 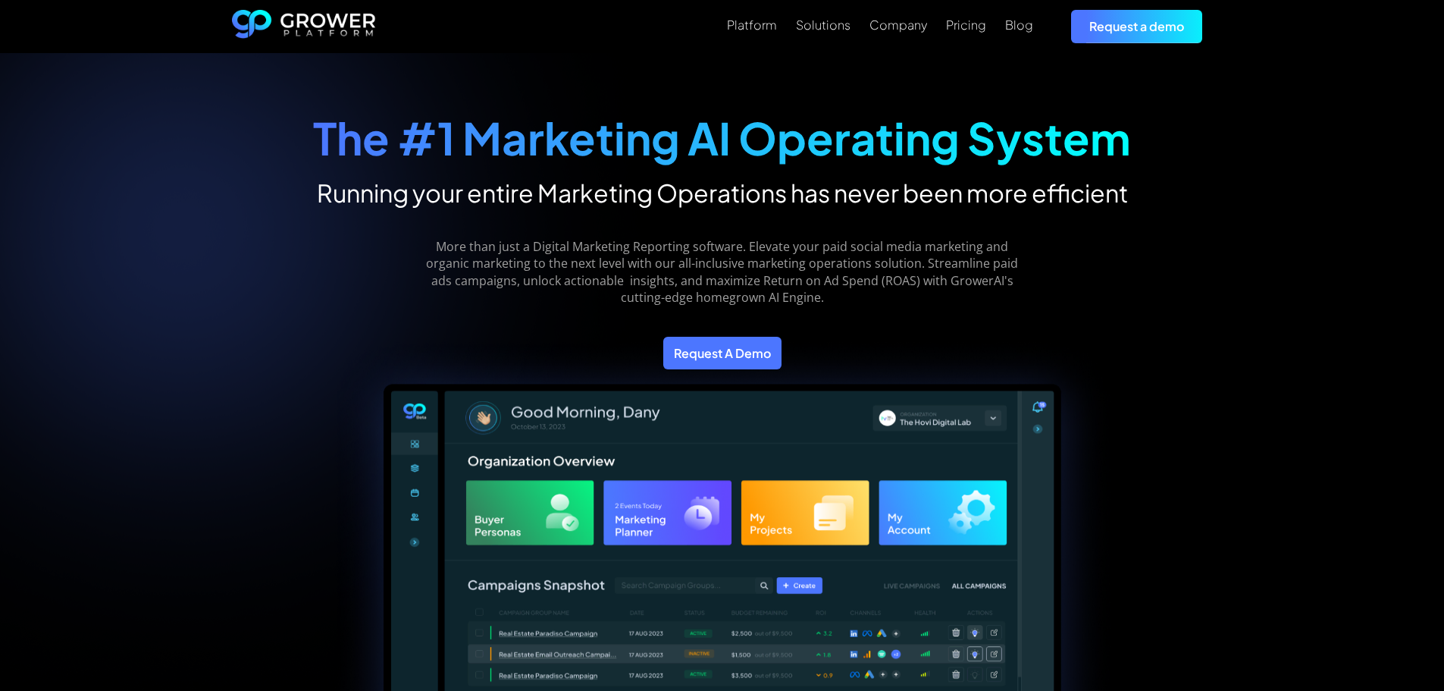 What do you see at coordinates (722, 272) in the screenshot?
I see `p: More than just a Digital Marketing Reporting software. Elevate your paid social media marketing a...` at bounding box center [722, 272].